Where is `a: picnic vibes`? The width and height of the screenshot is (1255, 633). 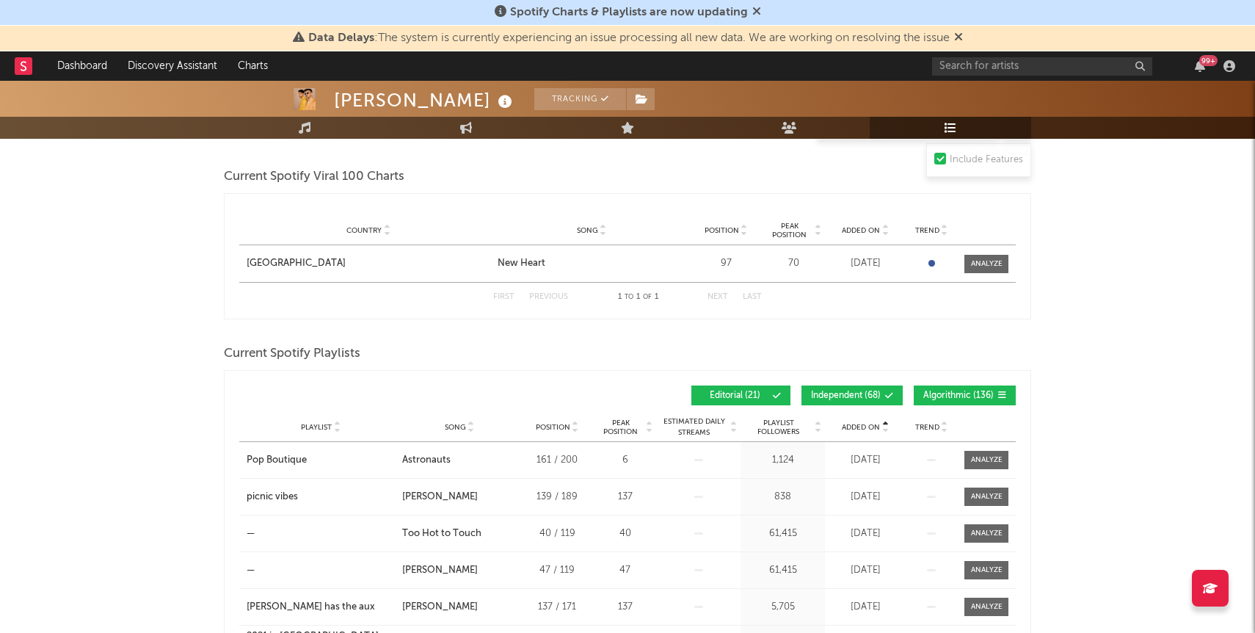
a: picnic vibes is located at coordinates (321, 497).